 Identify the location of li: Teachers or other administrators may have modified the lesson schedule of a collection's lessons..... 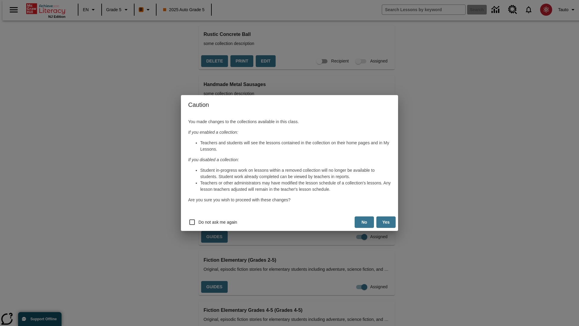
(295, 186).